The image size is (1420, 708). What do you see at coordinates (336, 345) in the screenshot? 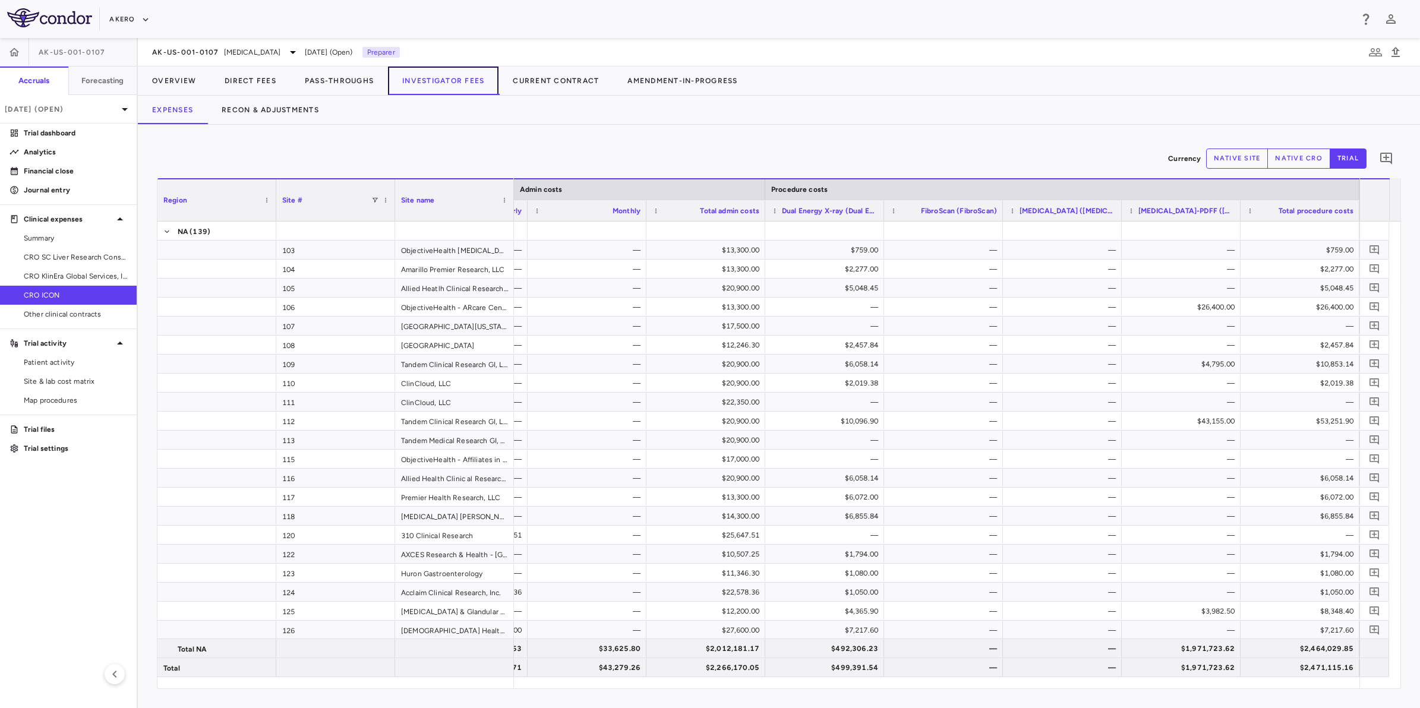
I see `div: 108` at bounding box center [336, 345].